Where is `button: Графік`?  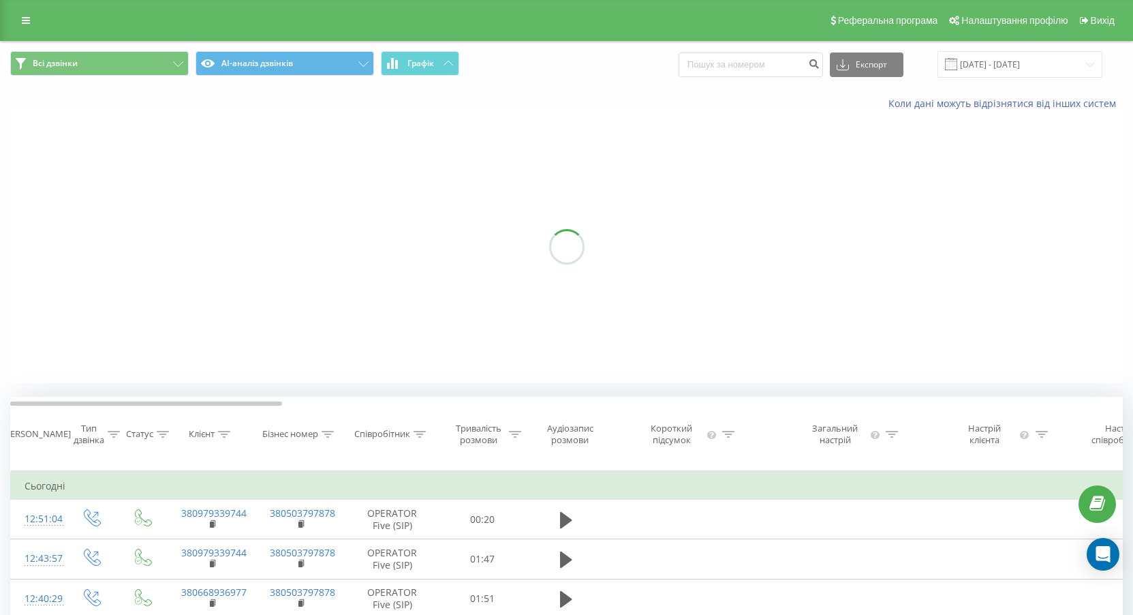 button: Графік is located at coordinates (420, 63).